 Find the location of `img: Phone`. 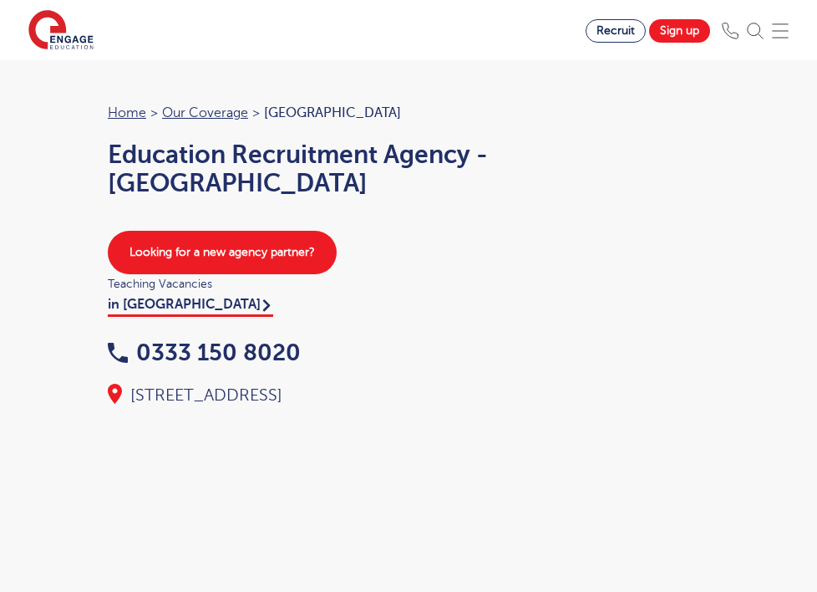

img: Phone is located at coordinates (730, 31).